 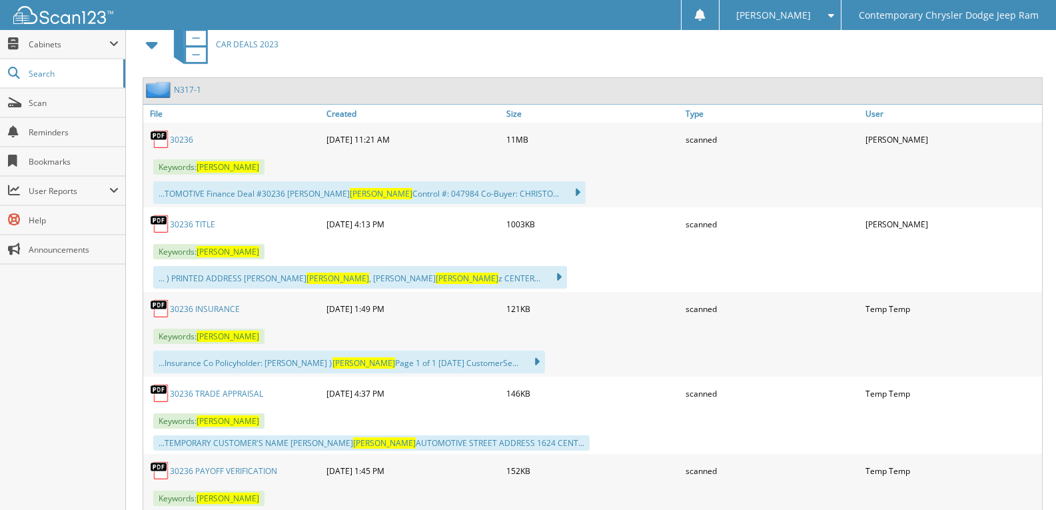 I want to click on div: Chat Widget, so click(x=1023, y=478).